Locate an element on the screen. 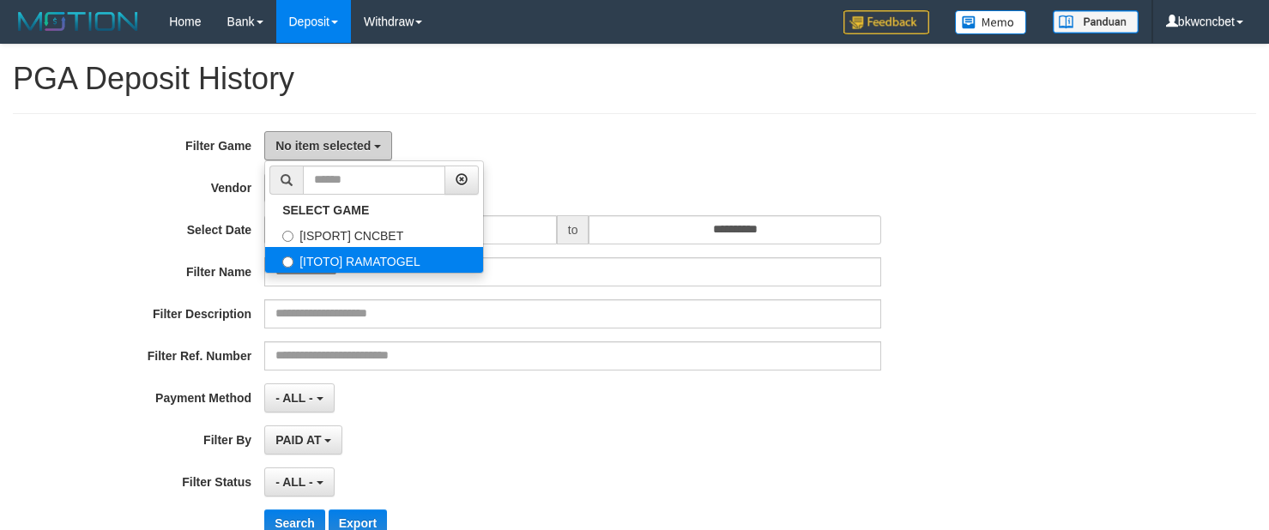 Image resolution: width=1269 pixels, height=530 pixels. img: Feedback.jpg is located at coordinates (886, 22).